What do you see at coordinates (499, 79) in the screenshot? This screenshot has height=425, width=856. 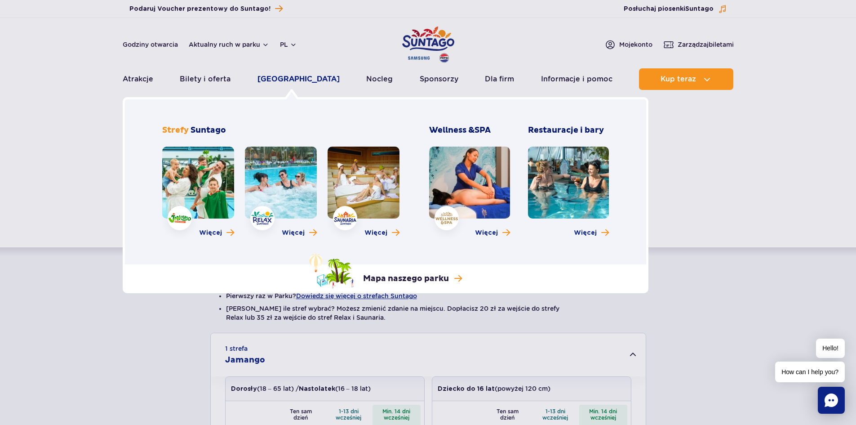 I see `a: Dla firm` at bounding box center [499, 79].